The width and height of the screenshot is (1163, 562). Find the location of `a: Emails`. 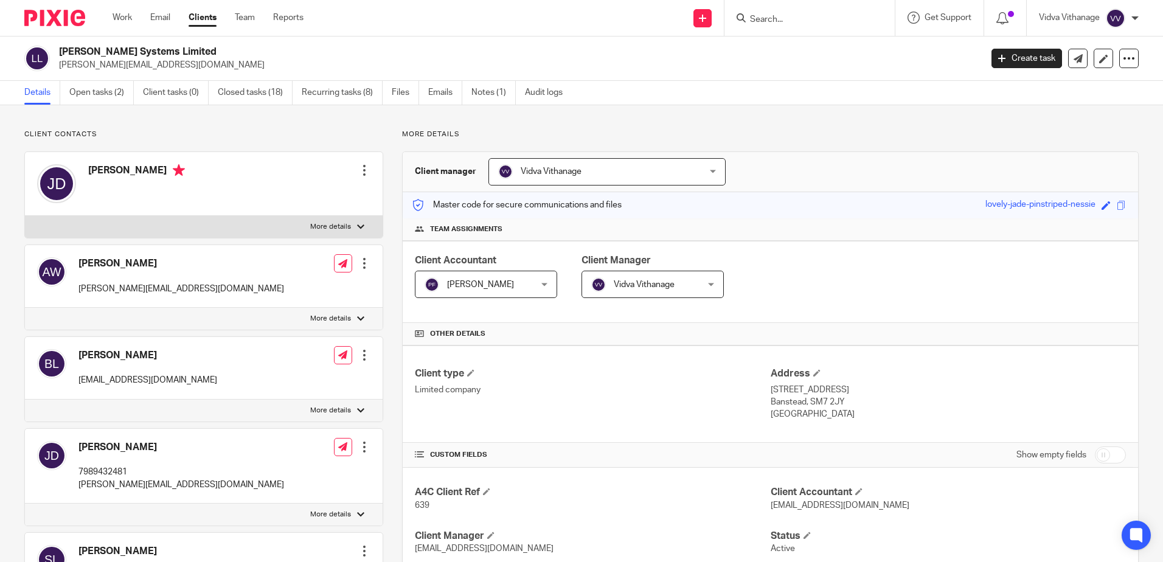

a: Emails is located at coordinates (445, 92).